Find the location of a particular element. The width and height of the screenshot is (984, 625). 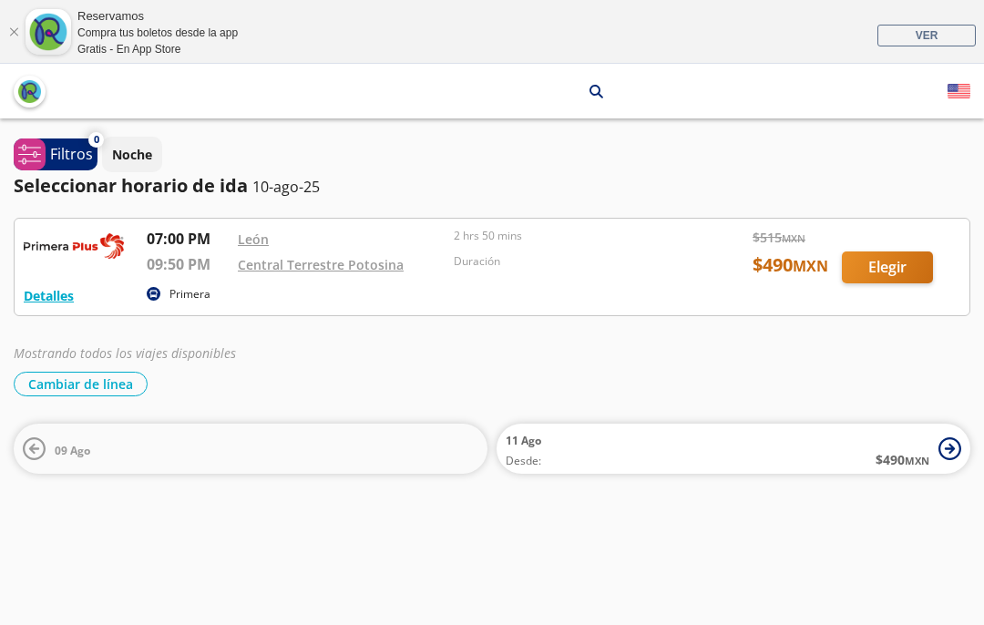

span: 11 Ago is located at coordinates (523, 440).